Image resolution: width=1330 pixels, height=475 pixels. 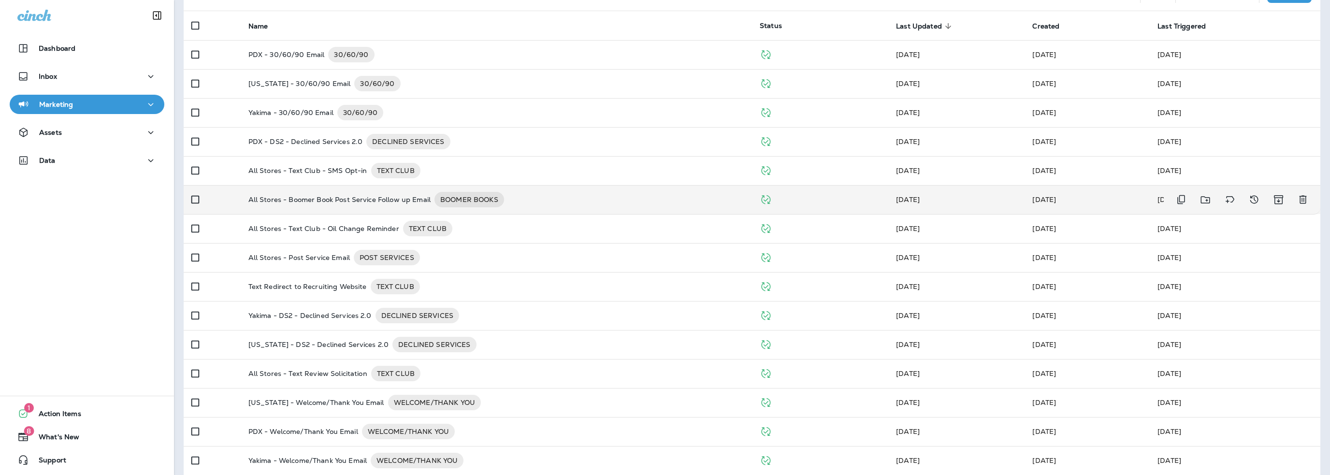 I want to click on p: Yakima - DS2 - Declined Services 2.0, so click(x=310, y=316).